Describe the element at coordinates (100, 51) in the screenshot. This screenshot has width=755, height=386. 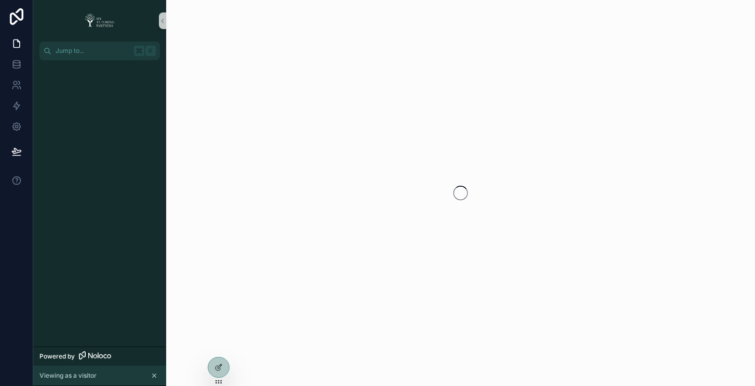
I see `button: Jump to...K` at that location.